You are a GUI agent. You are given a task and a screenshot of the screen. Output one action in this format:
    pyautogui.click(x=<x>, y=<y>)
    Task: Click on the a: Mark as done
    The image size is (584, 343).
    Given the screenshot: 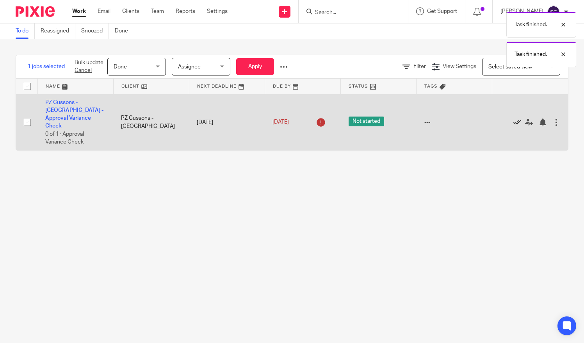 What is the action you would take?
    pyautogui.click(x=520, y=122)
    